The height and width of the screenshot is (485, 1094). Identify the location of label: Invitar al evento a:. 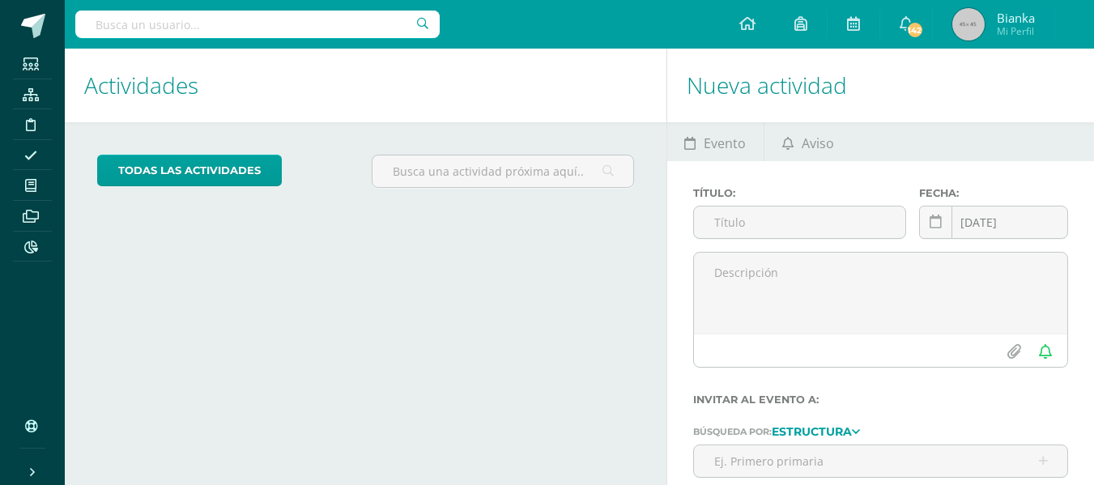
(880, 399).